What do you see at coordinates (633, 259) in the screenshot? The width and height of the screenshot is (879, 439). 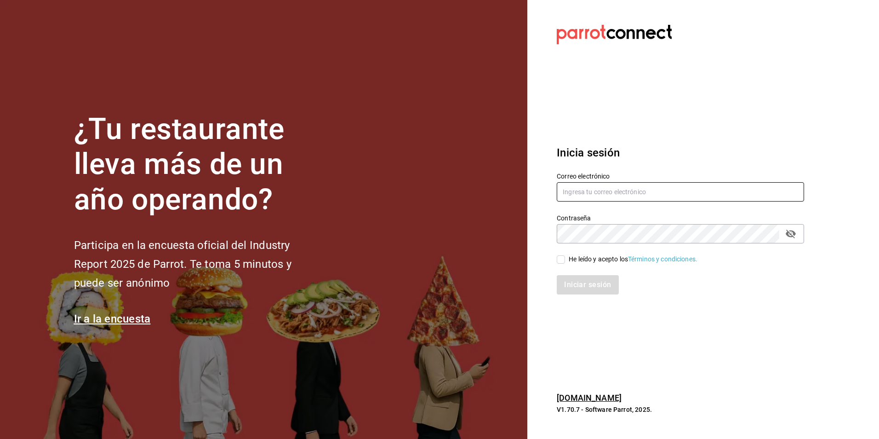 I see `div: He leído y acepto los` at bounding box center [633, 259].